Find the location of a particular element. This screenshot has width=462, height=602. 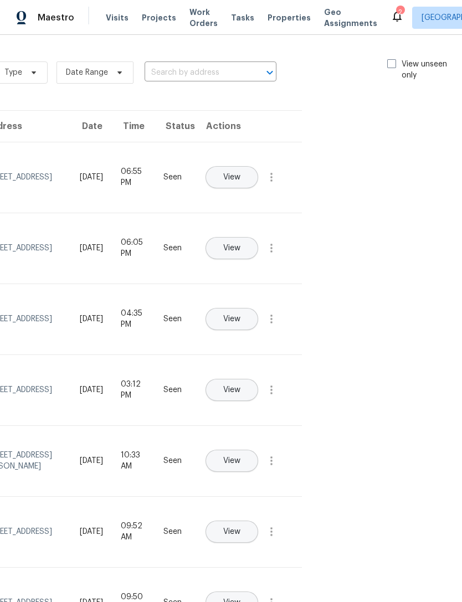

th: Status is located at coordinates (174, 126).